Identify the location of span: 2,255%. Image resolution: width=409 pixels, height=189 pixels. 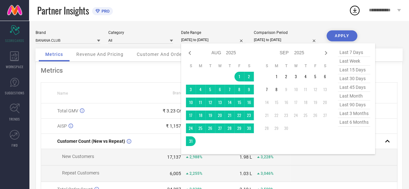
(196, 174).